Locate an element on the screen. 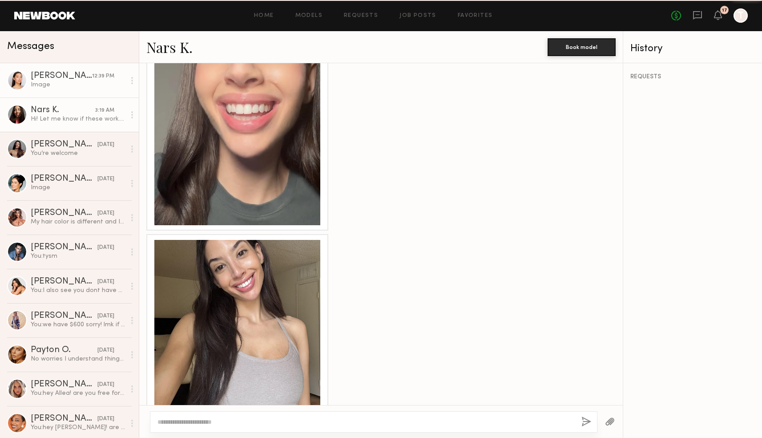  a: T is located at coordinates (741, 16).